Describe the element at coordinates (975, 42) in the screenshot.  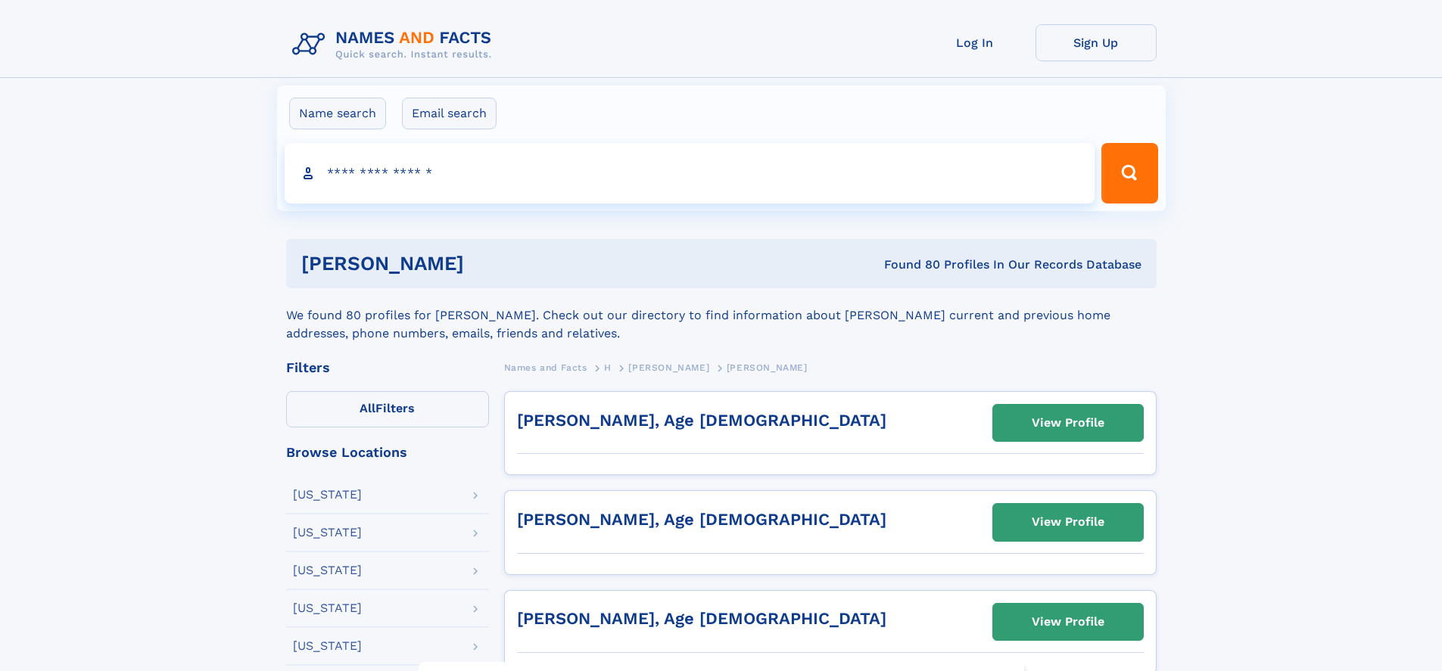
I see `a: Log In` at that location.